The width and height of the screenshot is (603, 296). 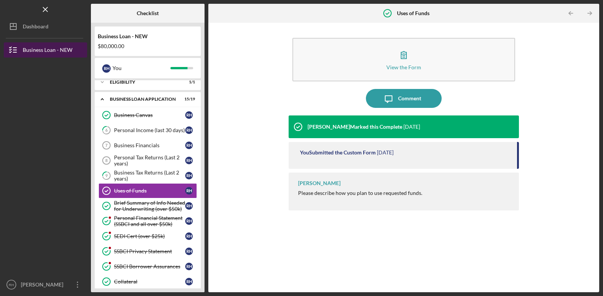 I want to click on div: Personal Tax Returns (Last 2 years), so click(x=150, y=161).